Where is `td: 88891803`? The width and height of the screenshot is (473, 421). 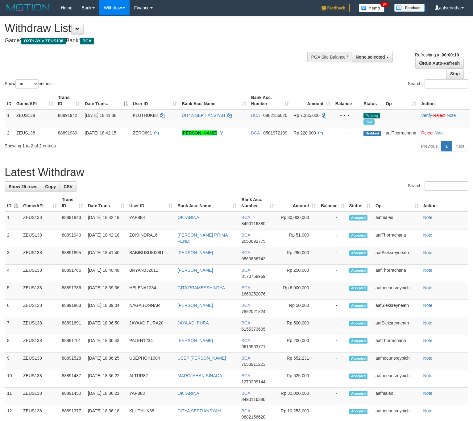 td: 88891803 is located at coordinates (72, 309).